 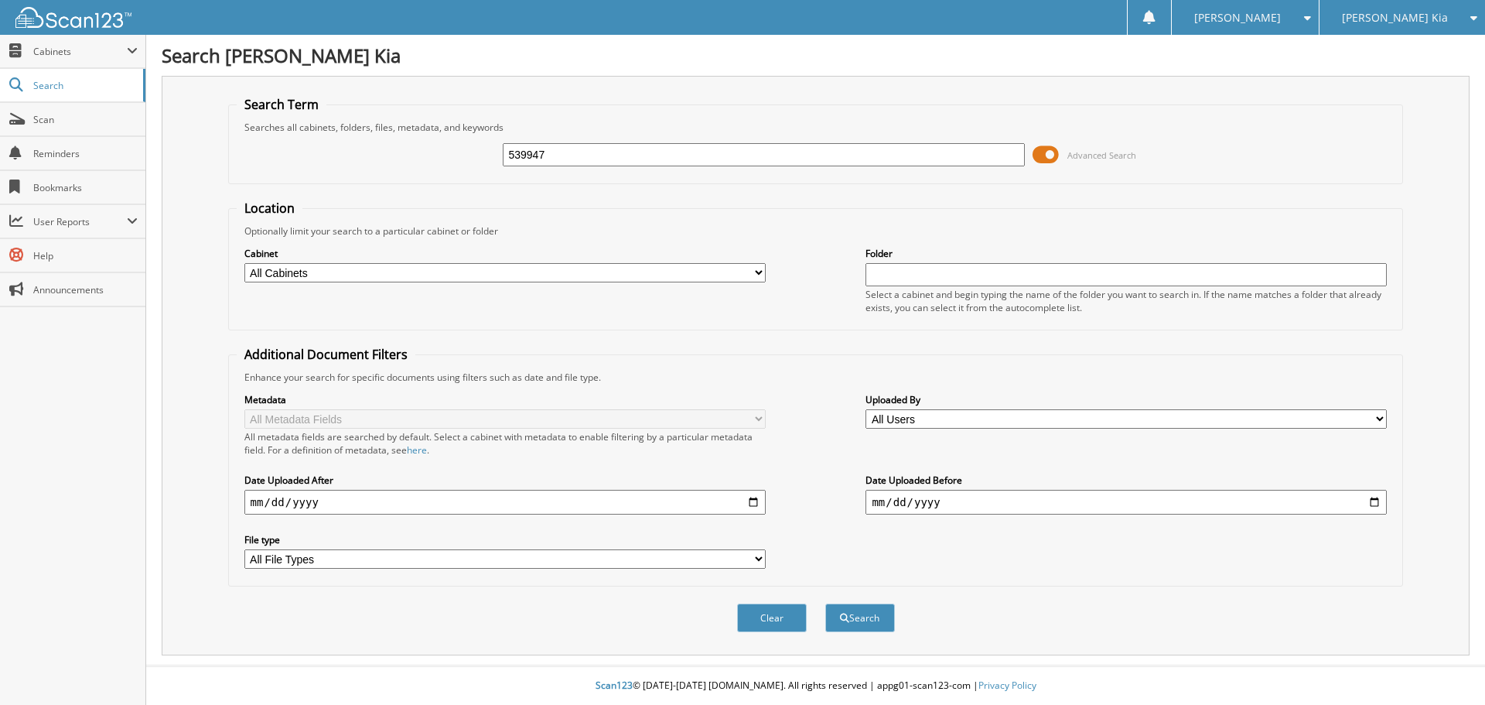 What do you see at coordinates (1101, 155) in the screenshot?
I see `span: Advanced Search` at bounding box center [1101, 155].